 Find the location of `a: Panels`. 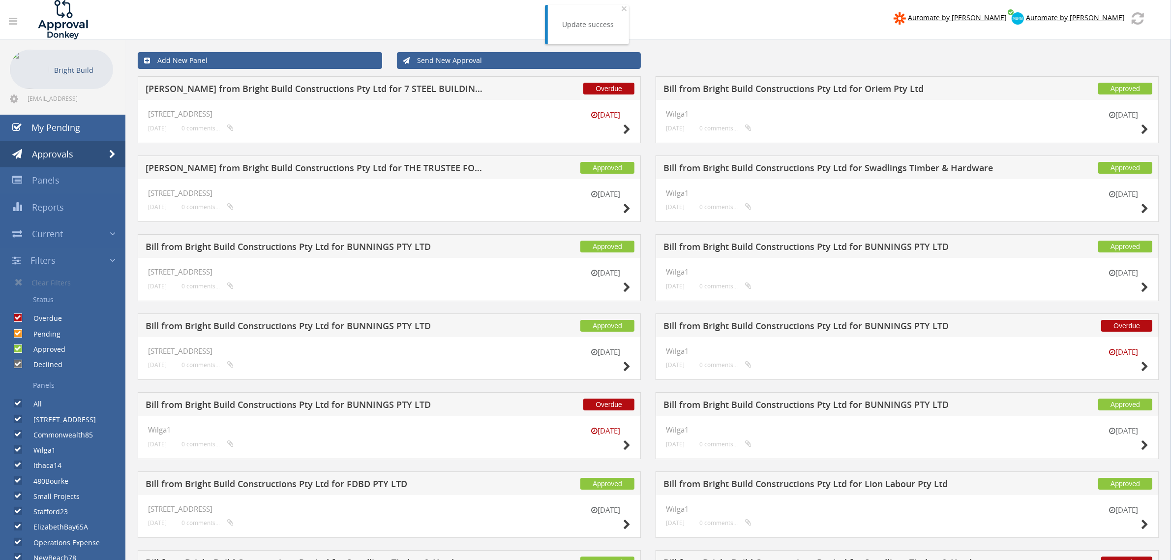

a: Panels is located at coordinates (66, 385).